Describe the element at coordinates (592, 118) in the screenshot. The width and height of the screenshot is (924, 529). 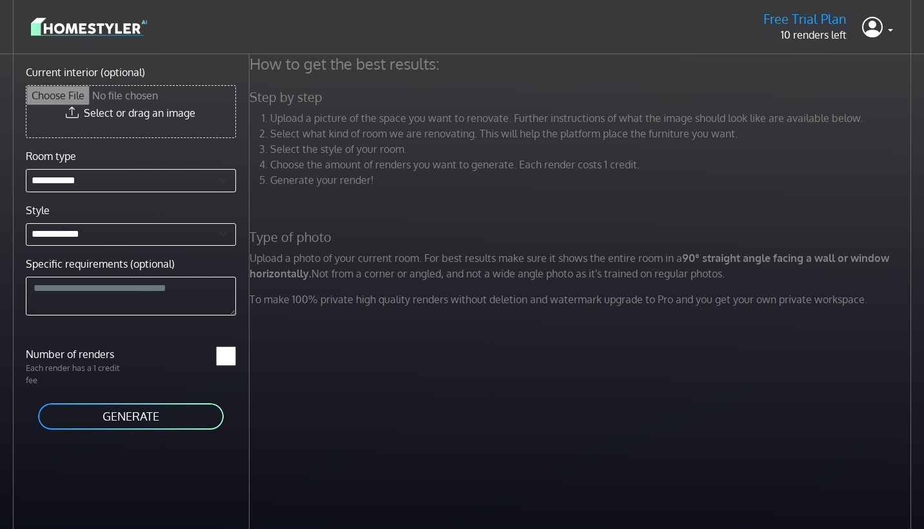
I see `li: Upload a picture of the space you want to renovate. Further instructions of what the image should...` at that location.